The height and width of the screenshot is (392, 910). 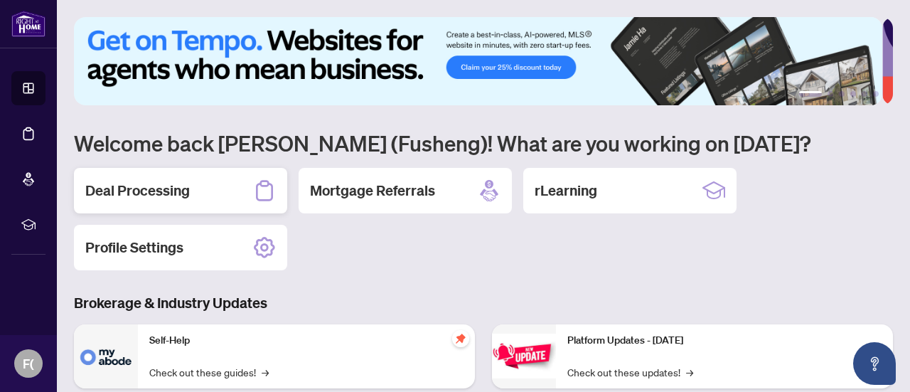 I want to click on button: Open asap, so click(x=874, y=363).